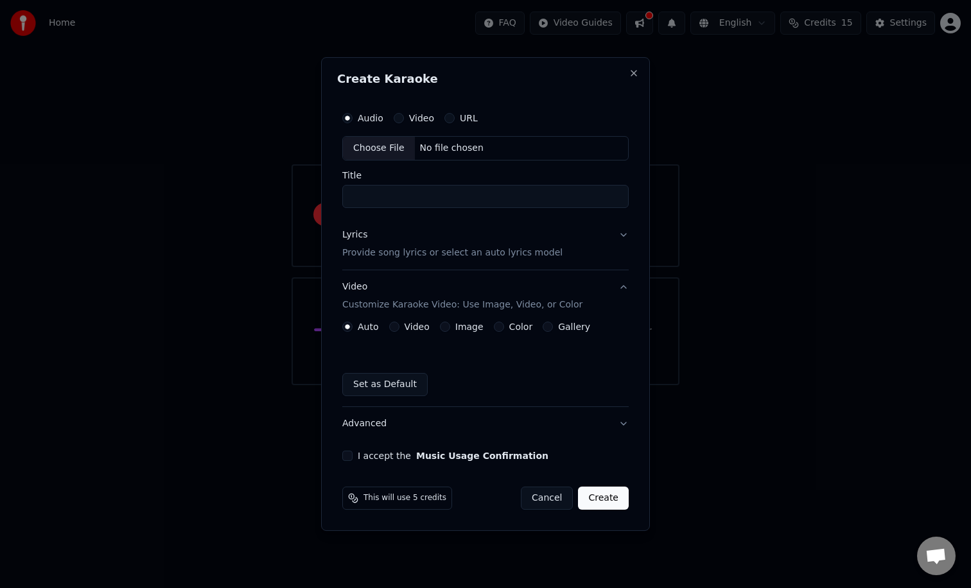 The image size is (971, 588). I want to click on button: Set as Default, so click(385, 385).